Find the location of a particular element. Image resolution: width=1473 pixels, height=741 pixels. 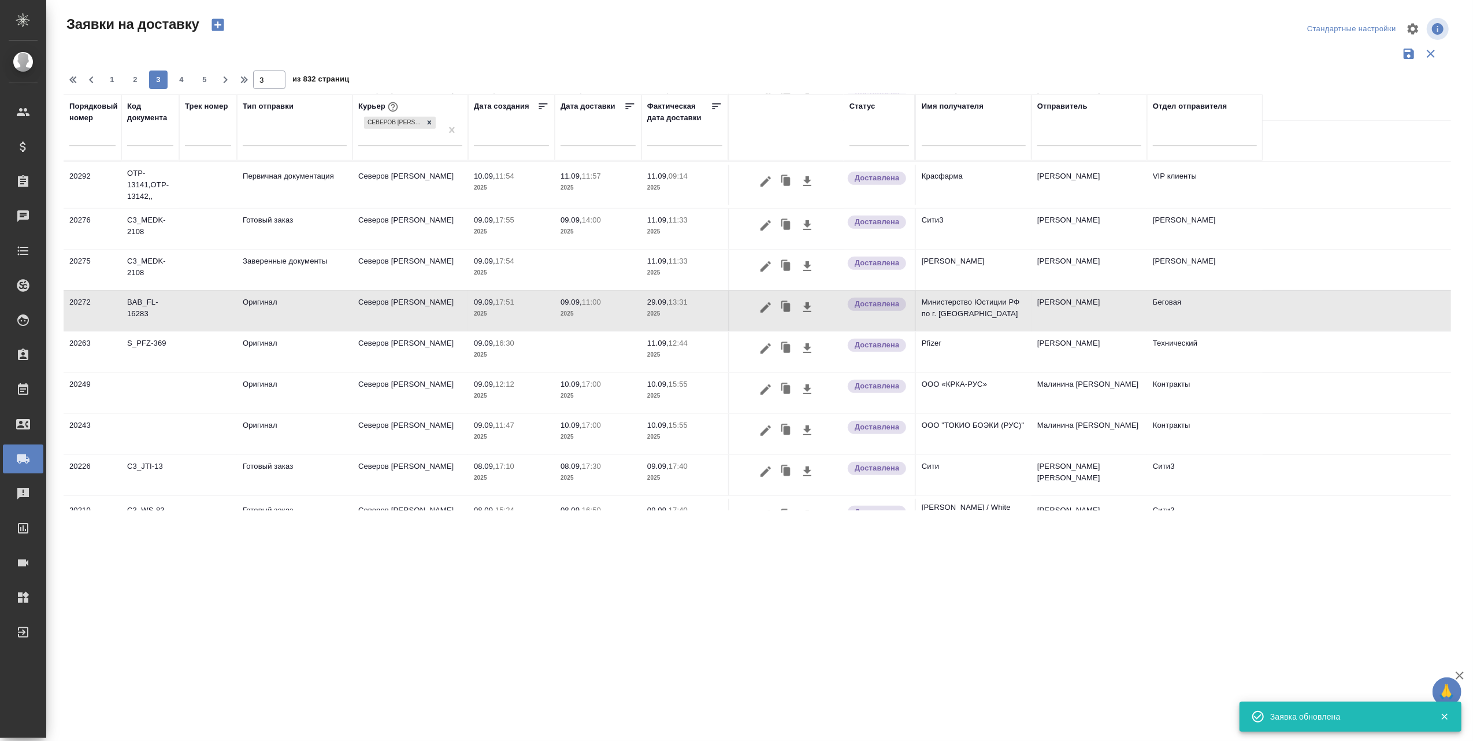

p: 08.09, is located at coordinates (571, 510).